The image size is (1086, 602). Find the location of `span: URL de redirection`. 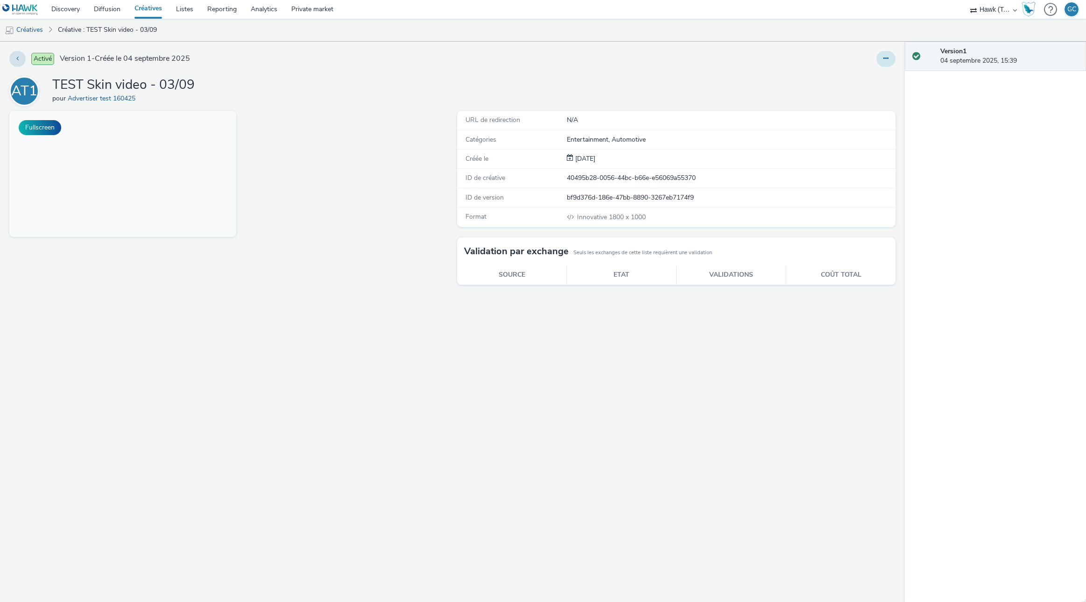

span: URL de redirection is located at coordinates (493, 120).